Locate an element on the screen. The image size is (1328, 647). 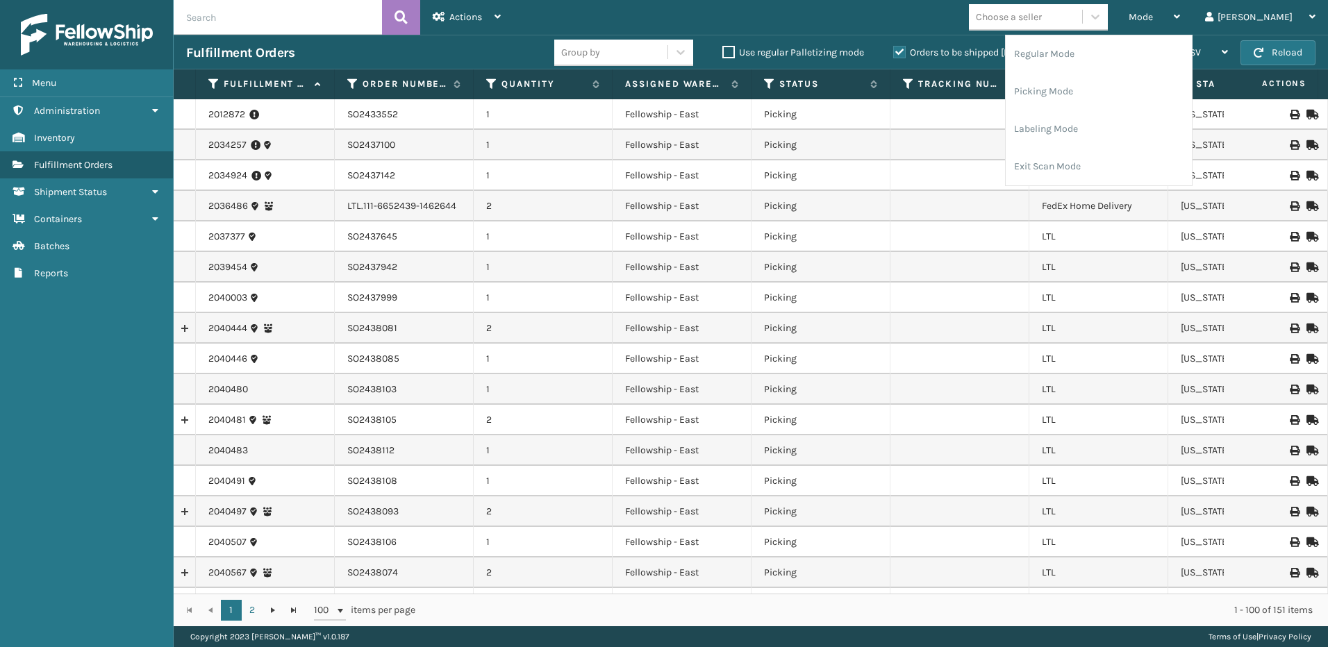
span: items per page is located at coordinates (365, 610).